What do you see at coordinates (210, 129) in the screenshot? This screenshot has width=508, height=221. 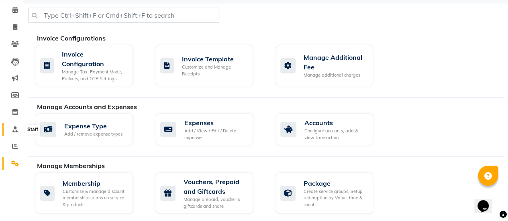 I see `a: ExpensesAdd / View / Edit / Delete expenses` at bounding box center [210, 129].